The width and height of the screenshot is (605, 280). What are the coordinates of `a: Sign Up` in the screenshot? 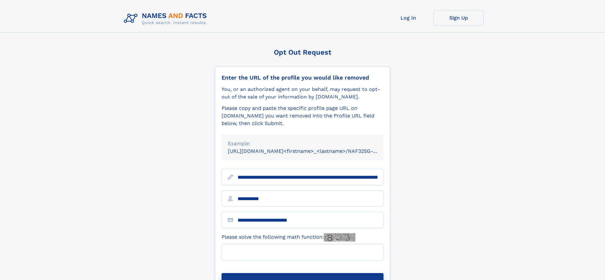 It's located at (459, 18).